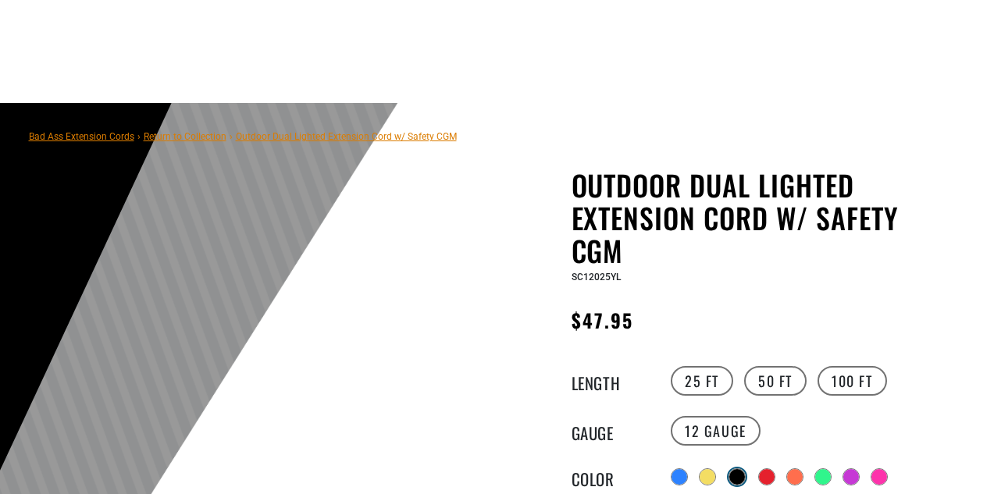 This screenshot has width=994, height=494. I want to click on span: Outdoor Dual Lighted Extension Cord w/ Safety CGM, so click(346, 137).